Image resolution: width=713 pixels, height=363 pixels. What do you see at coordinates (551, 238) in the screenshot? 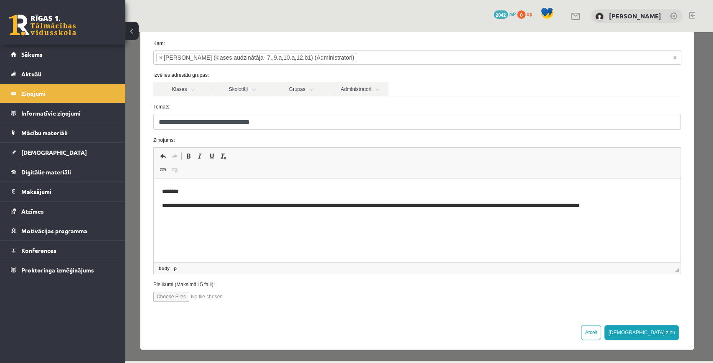
I see `span: Resize` at bounding box center [551, 238].